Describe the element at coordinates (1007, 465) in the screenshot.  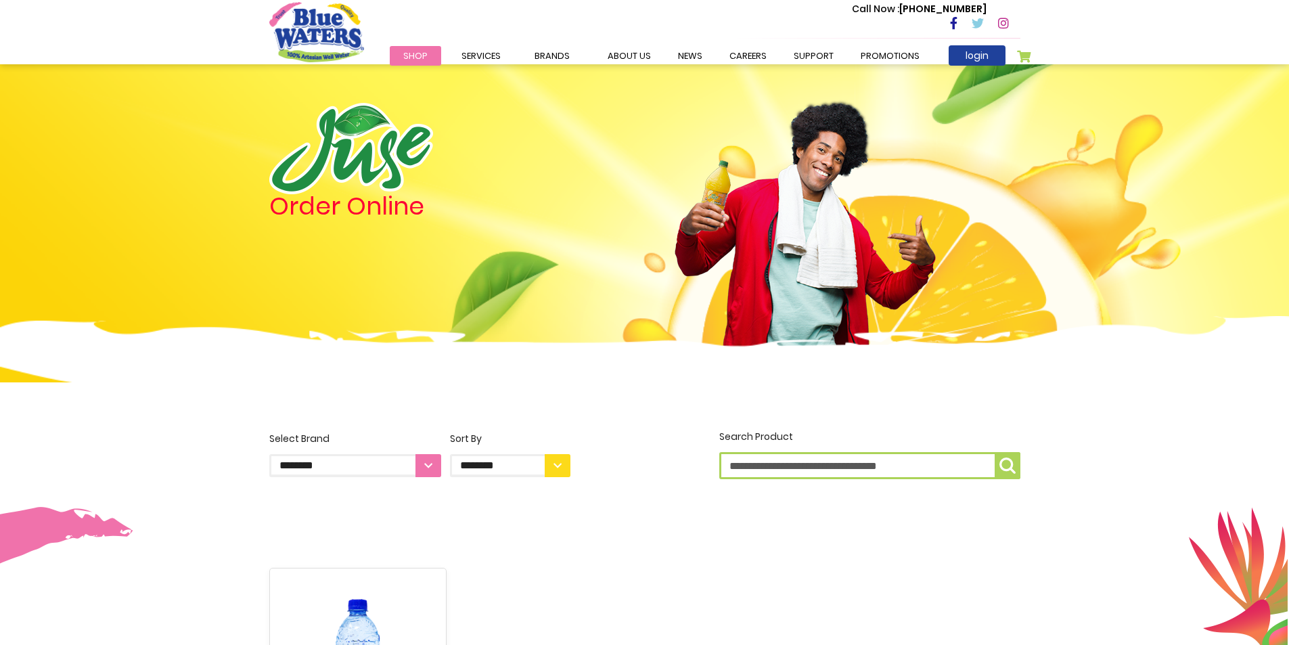
I see `img: search-icon.png` at that location.